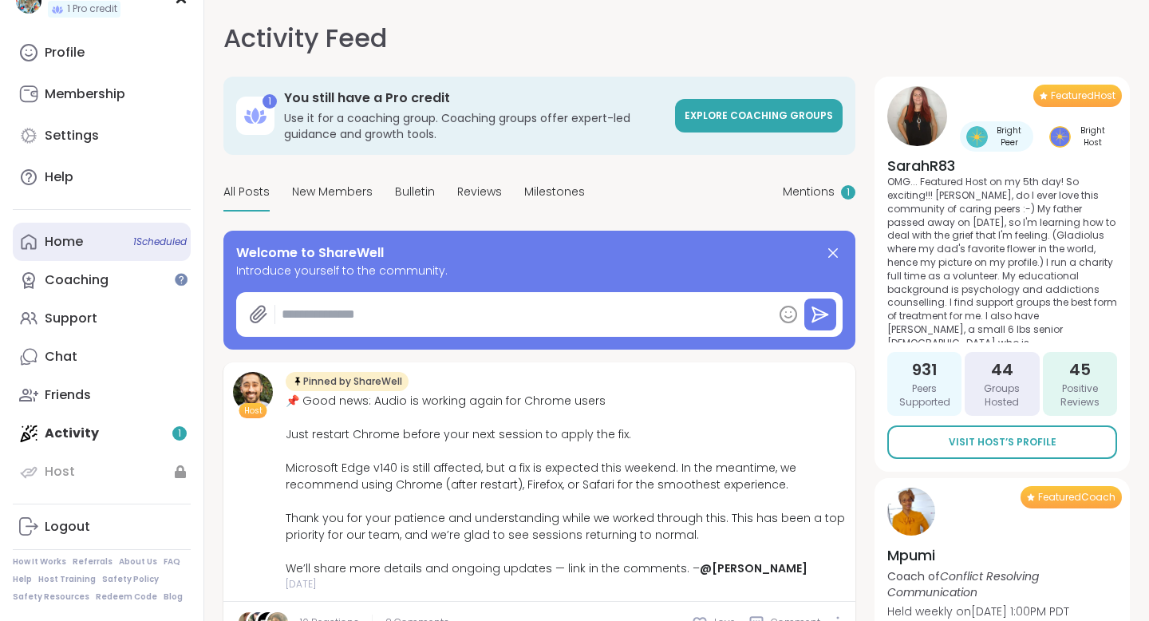 This screenshot has height=621, width=1149. I want to click on span: 1, so click(848, 192).